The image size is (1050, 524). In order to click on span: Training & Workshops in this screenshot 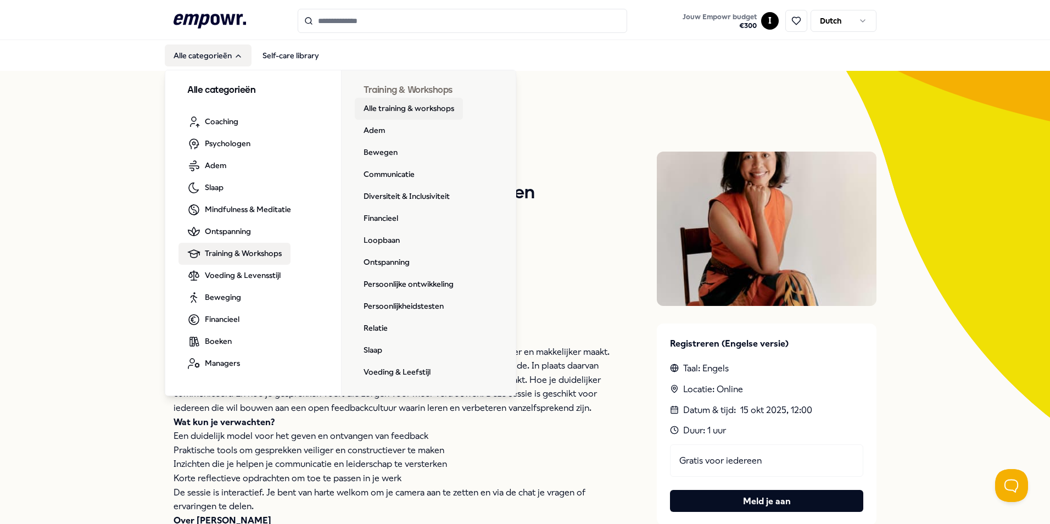, I will do `click(243, 253)`.